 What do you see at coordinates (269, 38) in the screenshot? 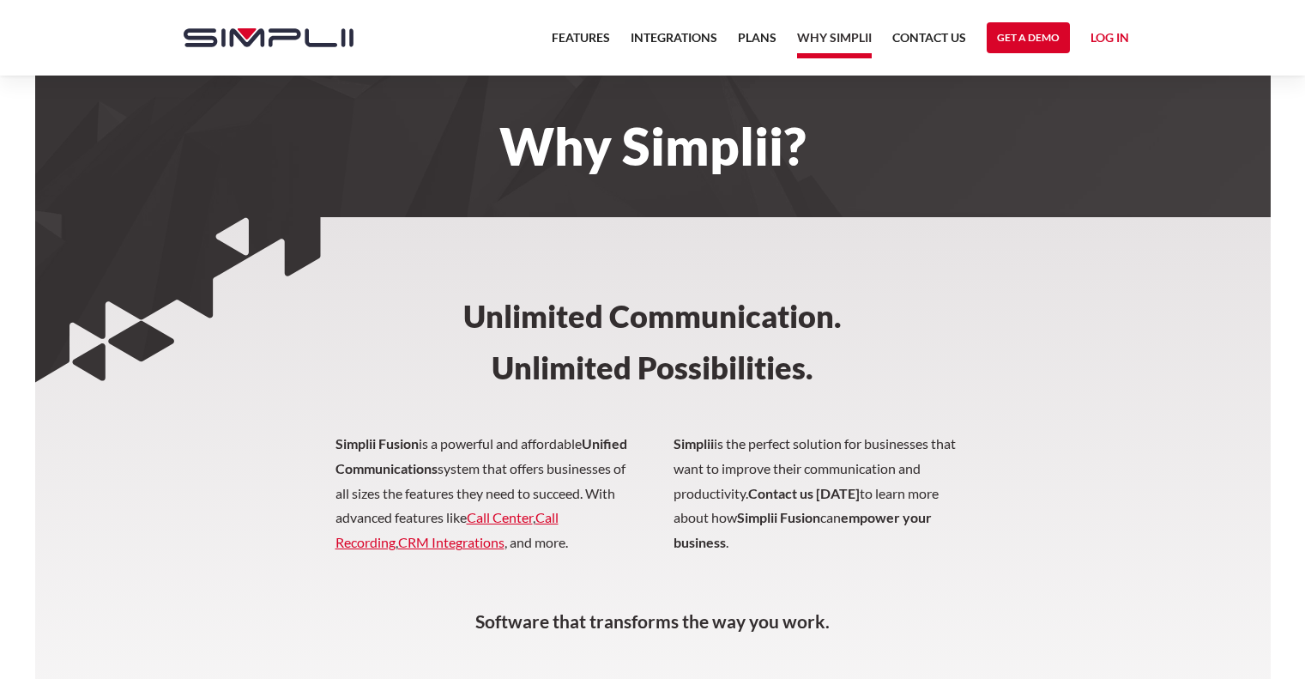
I see `img: Simplii` at bounding box center [269, 38].